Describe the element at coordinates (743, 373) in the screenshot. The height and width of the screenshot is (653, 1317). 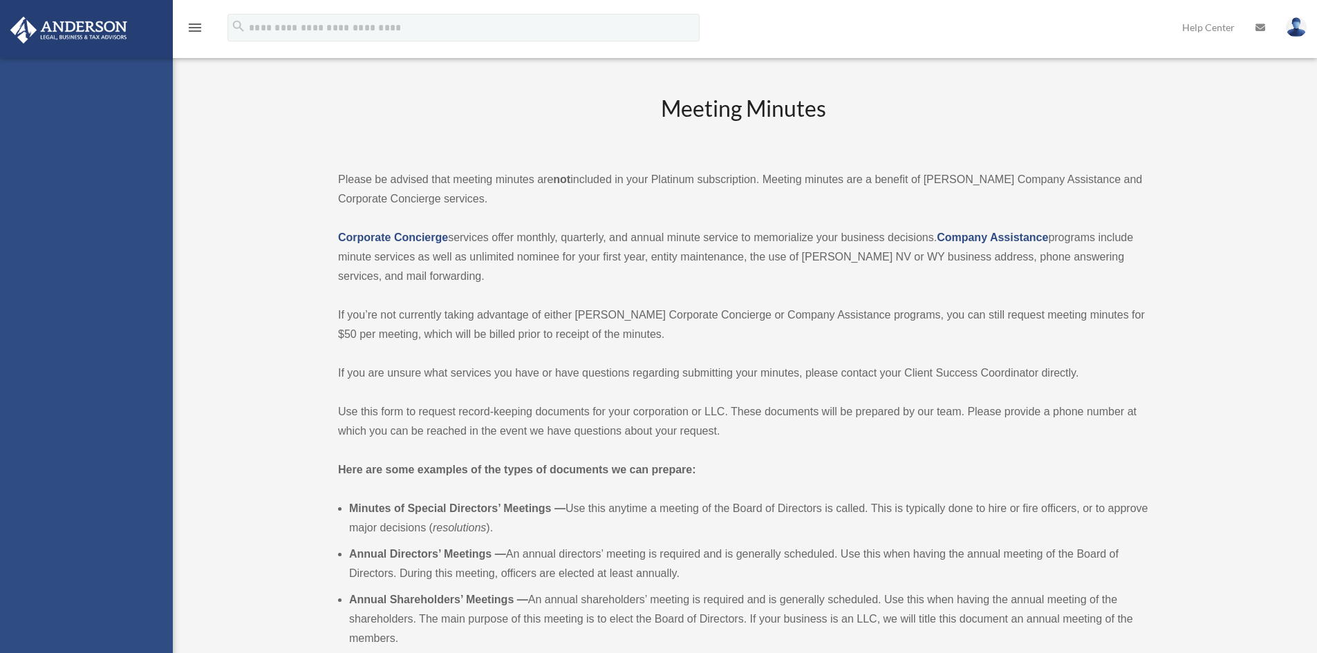
I see `p: If you are unsure what services you have or have questions regarding submitting your minutes, ple...` at that location.